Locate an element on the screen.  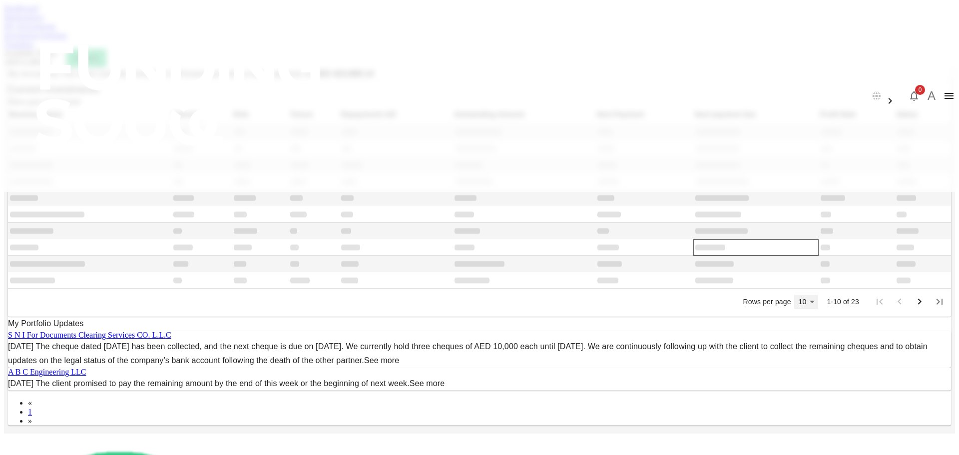
span: Previous is located at coordinates (30, 402).